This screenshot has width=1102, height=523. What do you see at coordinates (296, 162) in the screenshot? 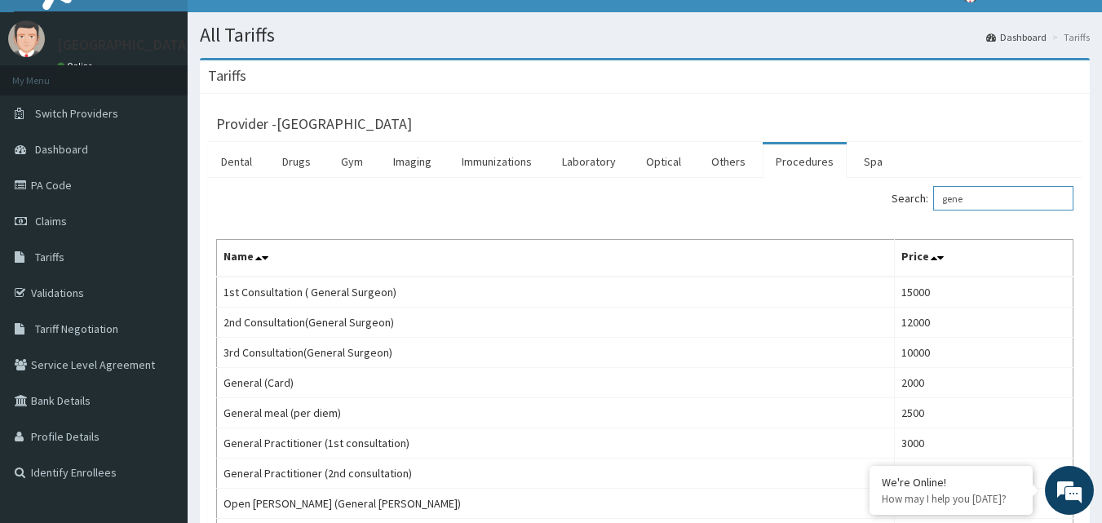
I see `a: Drugs` at bounding box center [296, 162].